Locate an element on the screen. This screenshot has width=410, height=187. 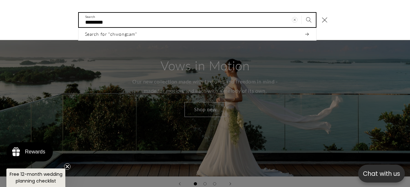
button: Open chatbox is located at coordinates (381, 174).